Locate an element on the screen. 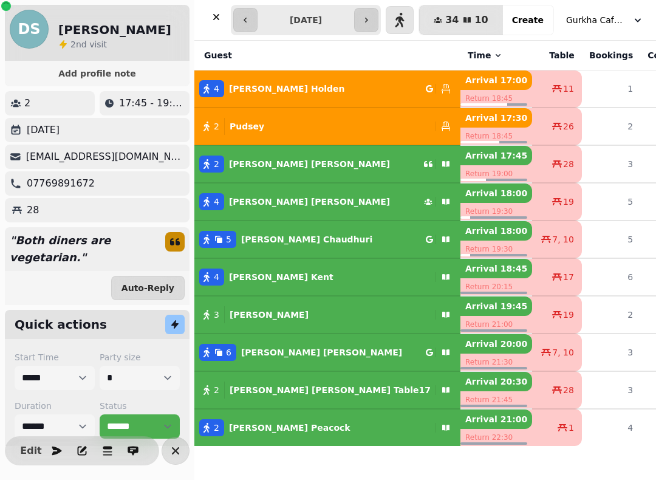 The height and width of the screenshot is (480, 656). p: Return 20:15 is located at coordinates (496, 287).